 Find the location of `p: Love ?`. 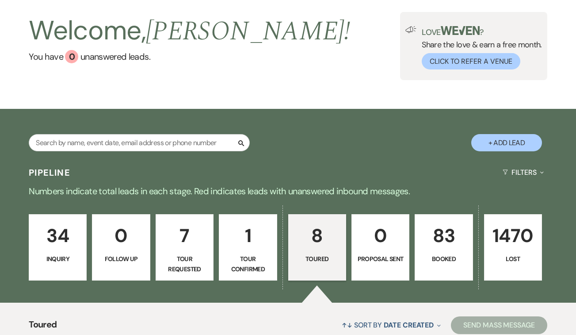

p: Love ? is located at coordinates (482, 31).